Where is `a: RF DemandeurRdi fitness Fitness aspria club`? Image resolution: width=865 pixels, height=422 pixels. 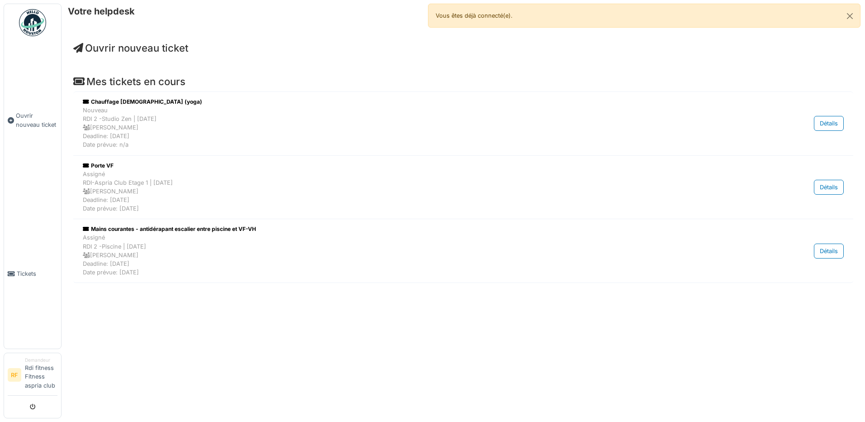
a: RF DemandeurRdi fitness Fitness aspria club is located at coordinates (33, 376).